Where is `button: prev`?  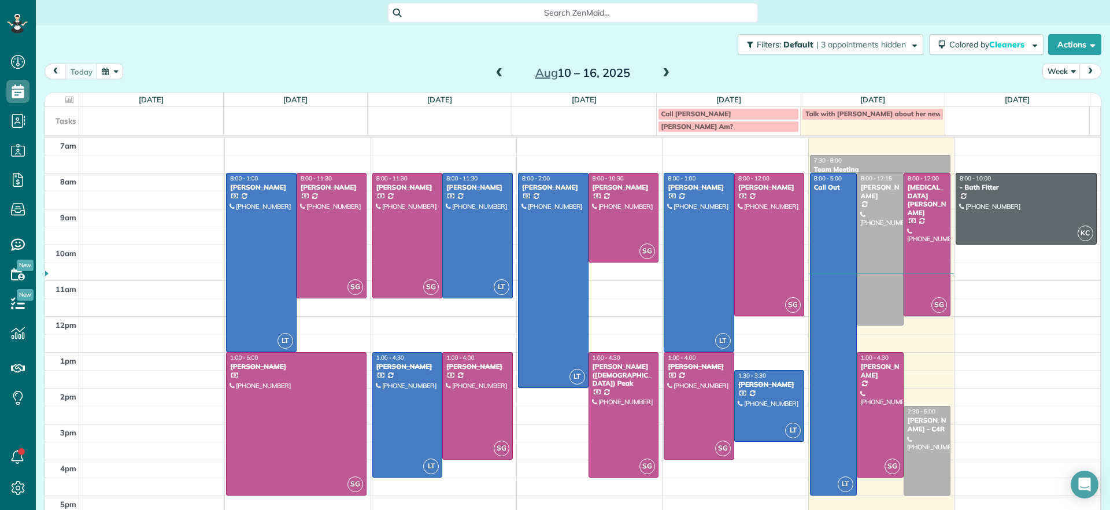
button: prev is located at coordinates (56, 71).